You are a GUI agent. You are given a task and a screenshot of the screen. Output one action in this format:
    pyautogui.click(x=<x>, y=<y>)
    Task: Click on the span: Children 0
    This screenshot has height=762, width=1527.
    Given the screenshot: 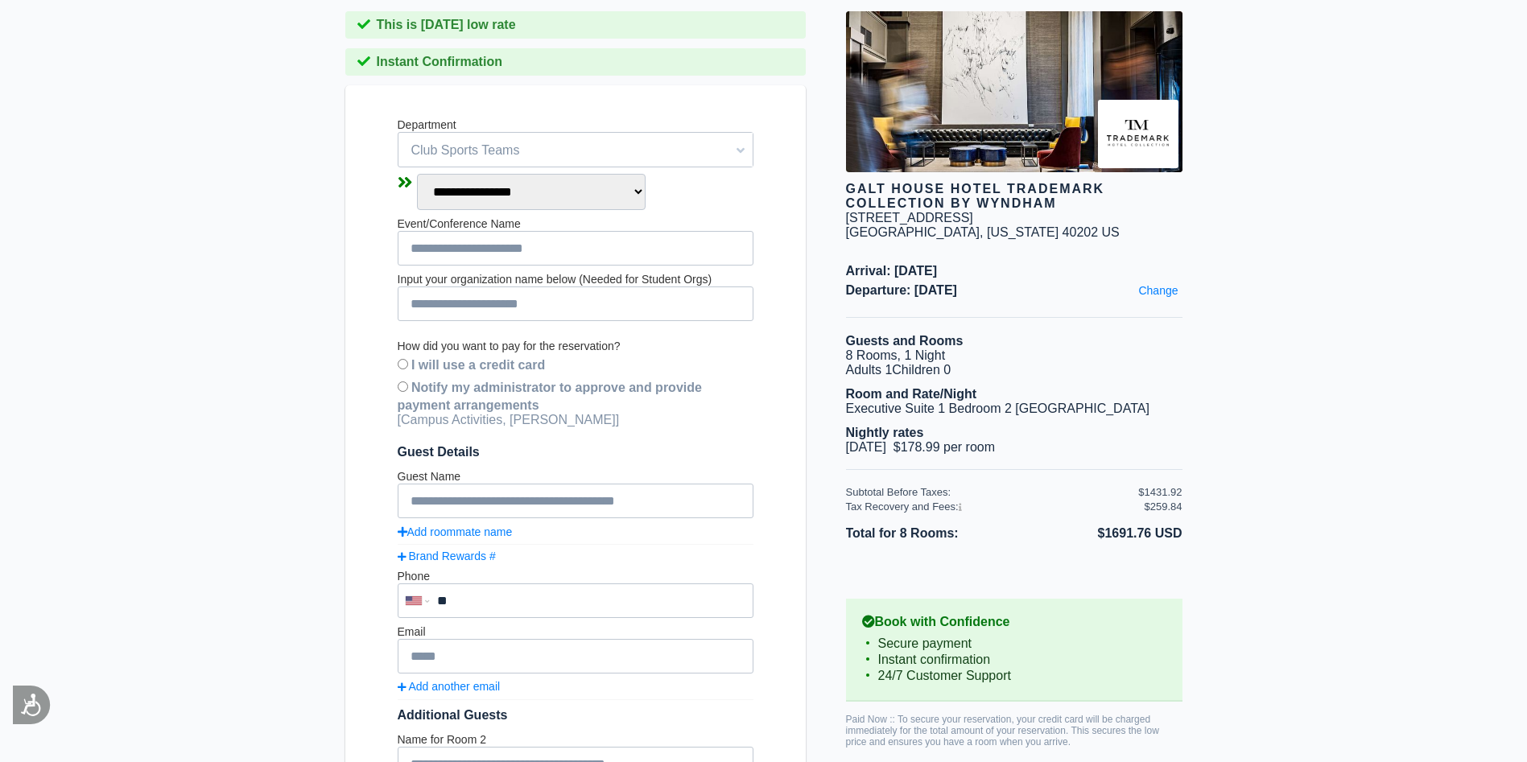 What is the action you would take?
    pyautogui.click(x=921, y=370)
    